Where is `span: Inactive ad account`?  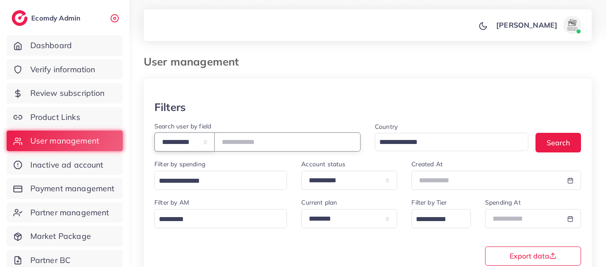 span: Inactive ad account is located at coordinates (67, 165).